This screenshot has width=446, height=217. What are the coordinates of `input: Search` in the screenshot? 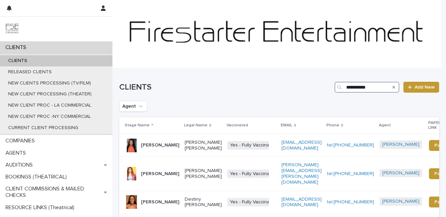 It's located at (367, 87).